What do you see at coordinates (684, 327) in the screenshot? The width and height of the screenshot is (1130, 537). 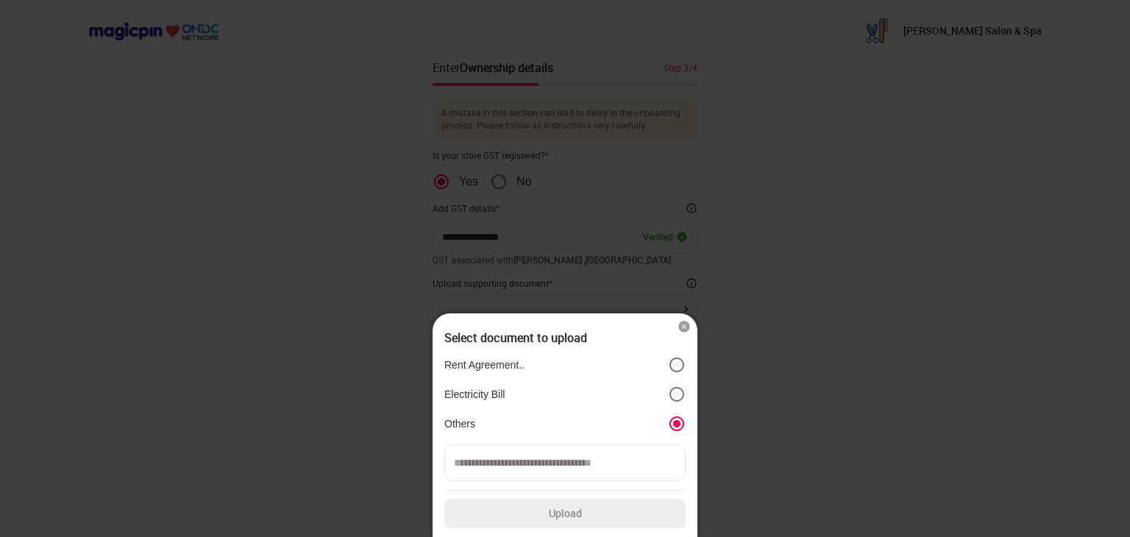 I see `img: cross_icon.7ade555c.svg` at bounding box center [684, 327].